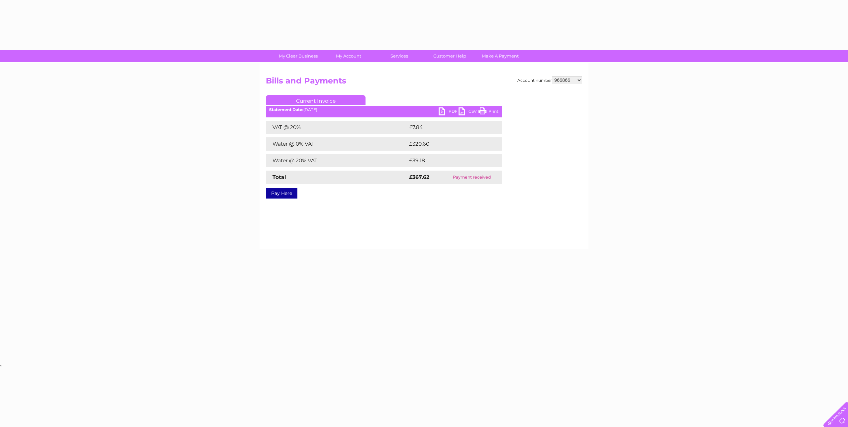 The height and width of the screenshot is (427, 848). Describe the element at coordinates (349, 56) in the screenshot. I see `a: My Account` at that location.